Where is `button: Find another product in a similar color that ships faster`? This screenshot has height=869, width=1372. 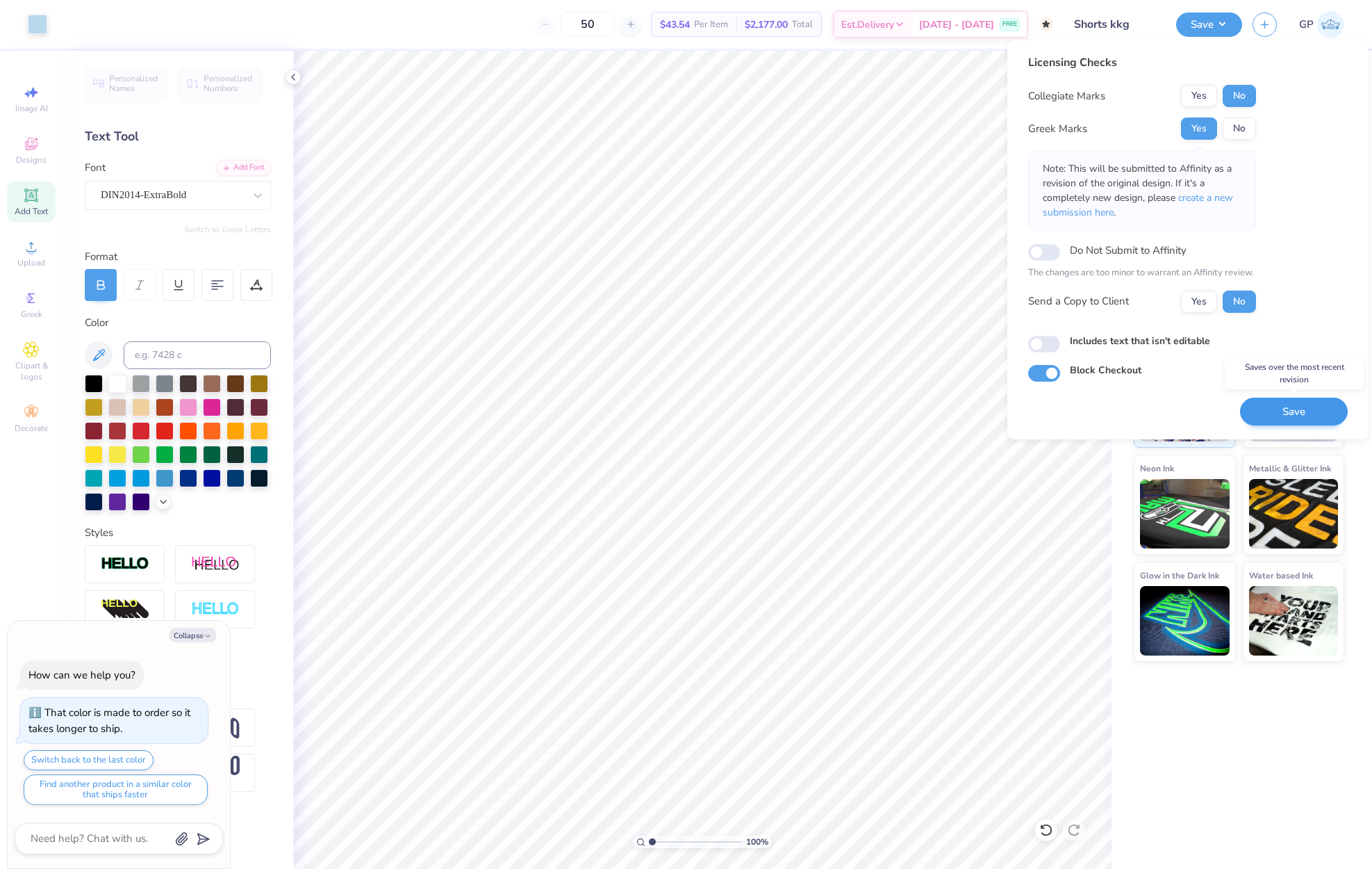
button: Find another product in a similar color that ships faster is located at coordinates (116, 790).